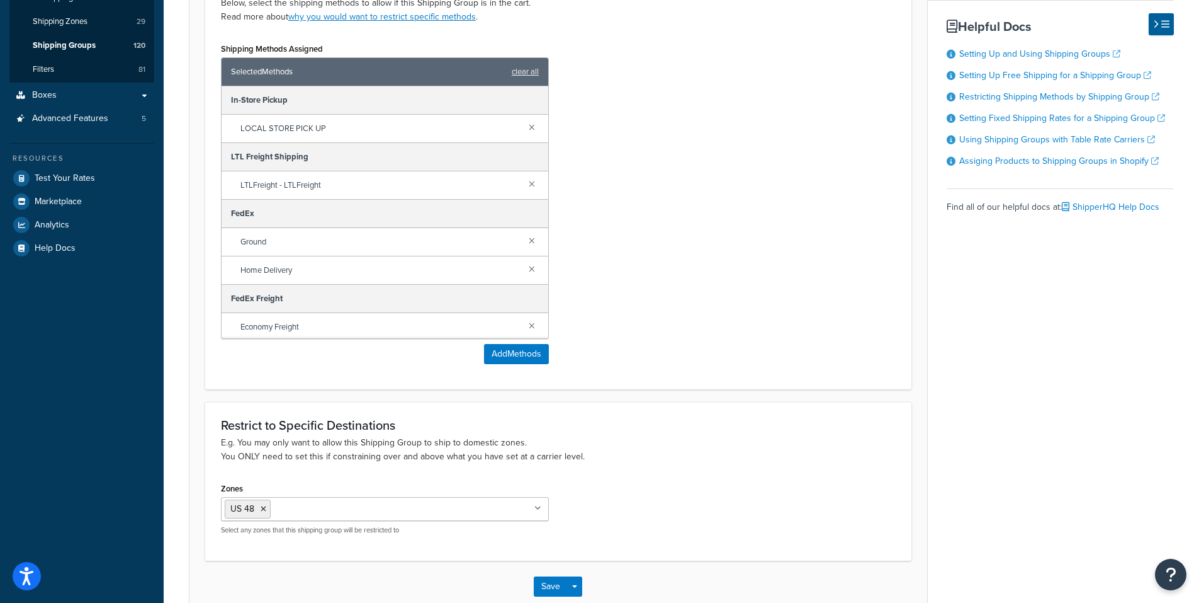  I want to click on li: Boxes, so click(82, 95).